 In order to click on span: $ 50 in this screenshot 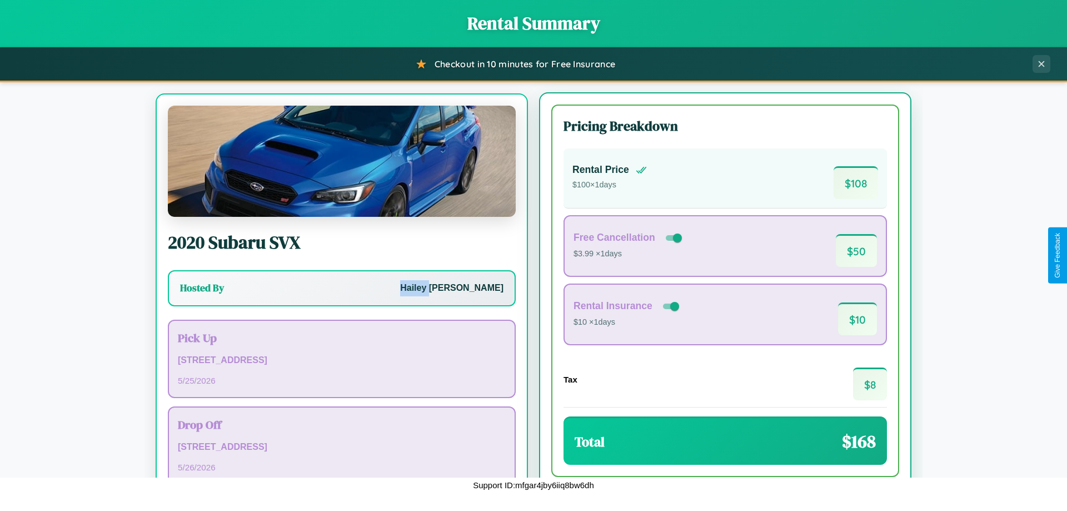, I will do `click(856, 250)`.